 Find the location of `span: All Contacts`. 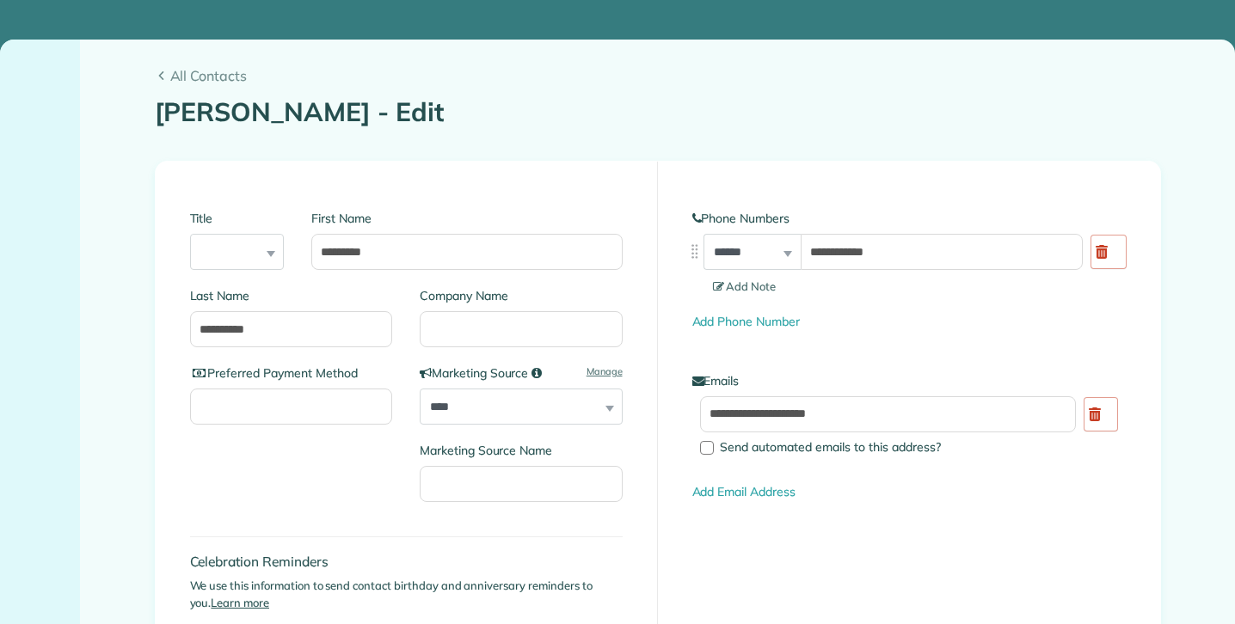

span: All Contacts is located at coordinates (665, 76).